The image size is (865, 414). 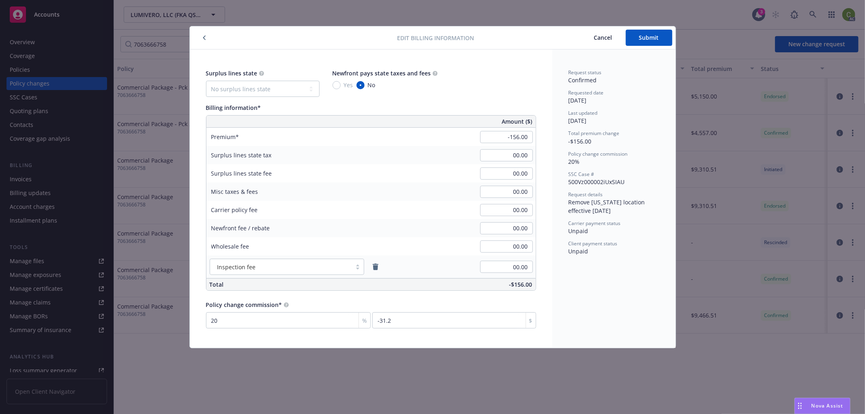 I want to click on span: Misc taxes & fees, so click(x=235, y=191).